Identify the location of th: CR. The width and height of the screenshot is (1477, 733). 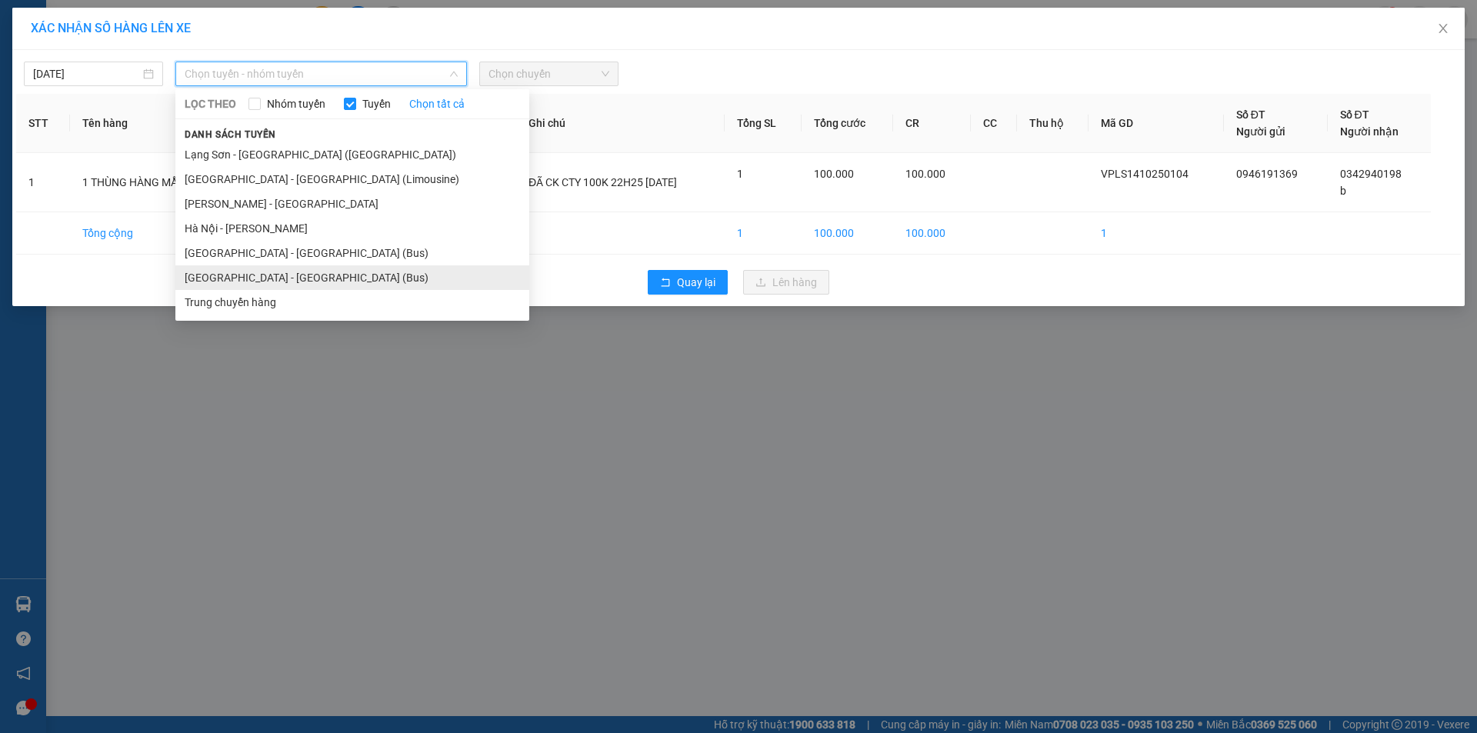
(931, 123).